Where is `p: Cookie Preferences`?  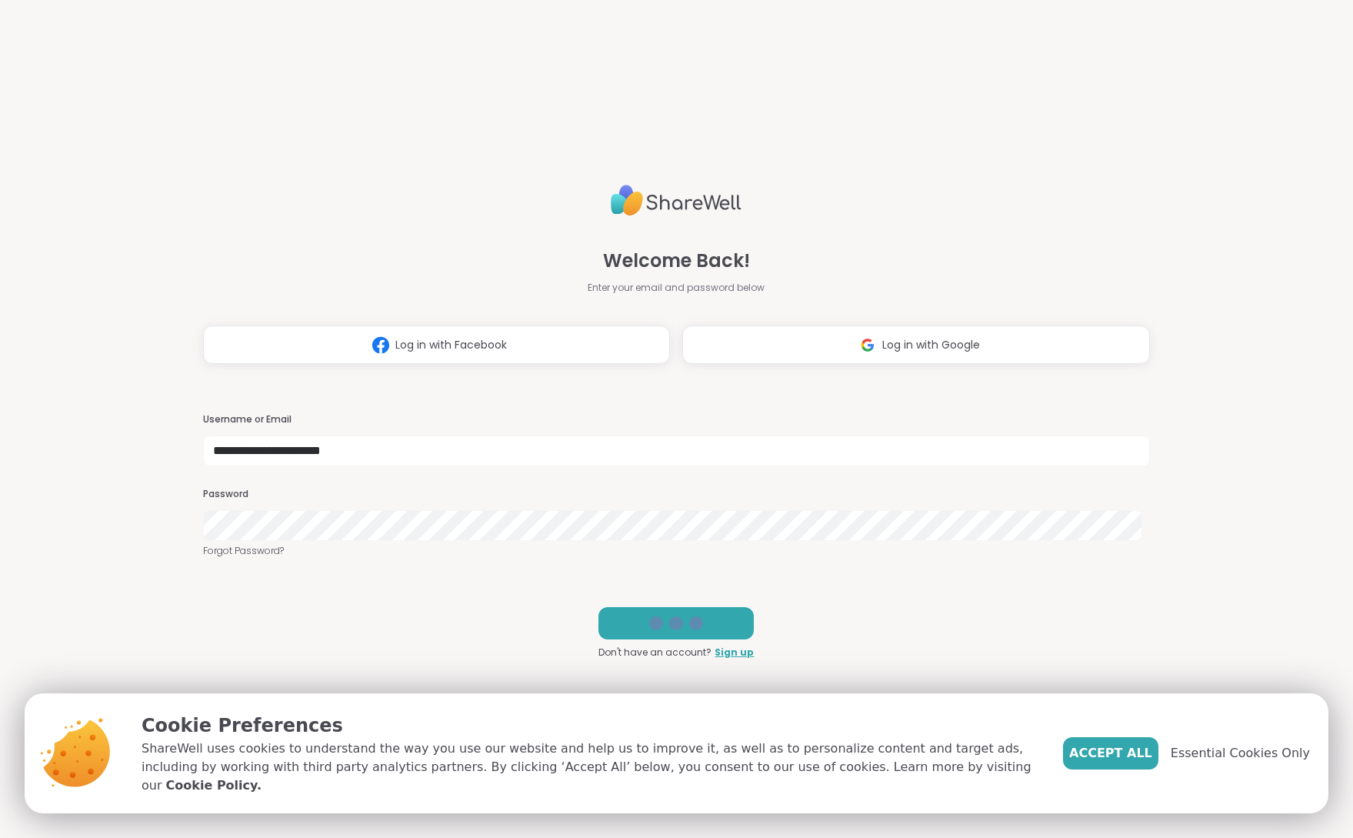 p: Cookie Preferences is located at coordinates (590, 725).